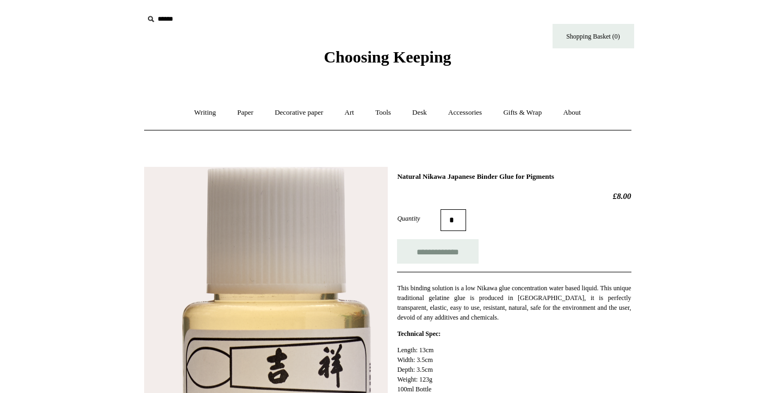 The width and height of the screenshot is (775, 393). Describe the element at coordinates (465, 113) in the screenshot. I see `a: Accessories` at that location.